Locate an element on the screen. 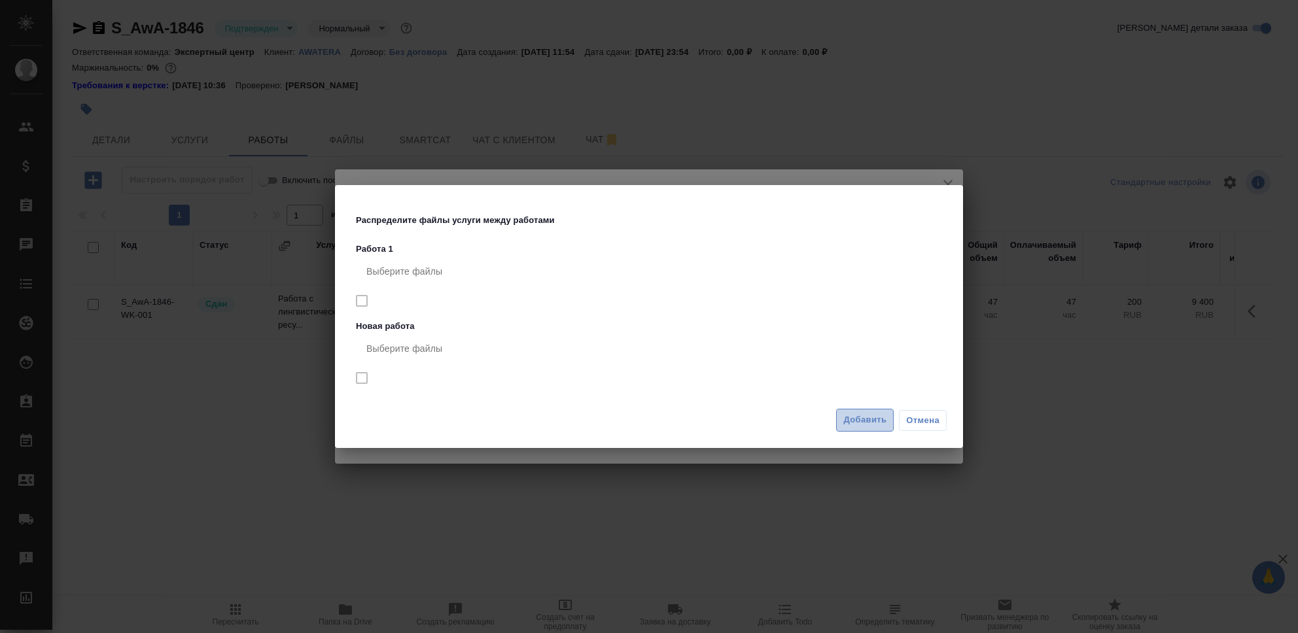 Image resolution: width=1298 pixels, height=633 pixels. button: Добавить is located at coordinates (865, 420).